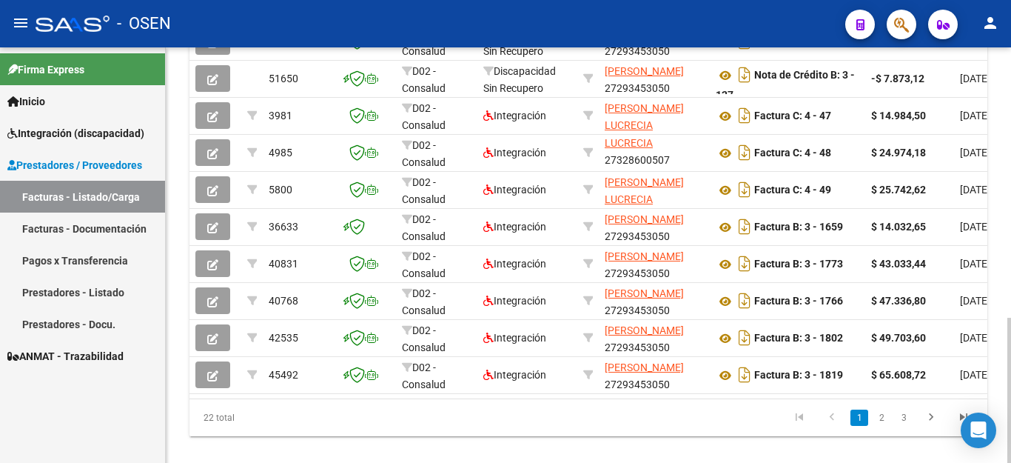 Image resolution: width=1011 pixels, height=463 pixels. I want to click on span: - OSEN, so click(144, 24).